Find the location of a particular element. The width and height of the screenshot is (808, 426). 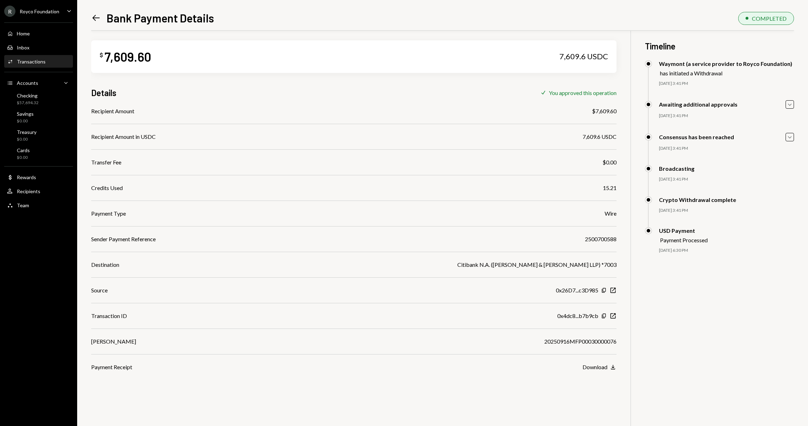

div: Treasury is located at coordinates (27, 132).